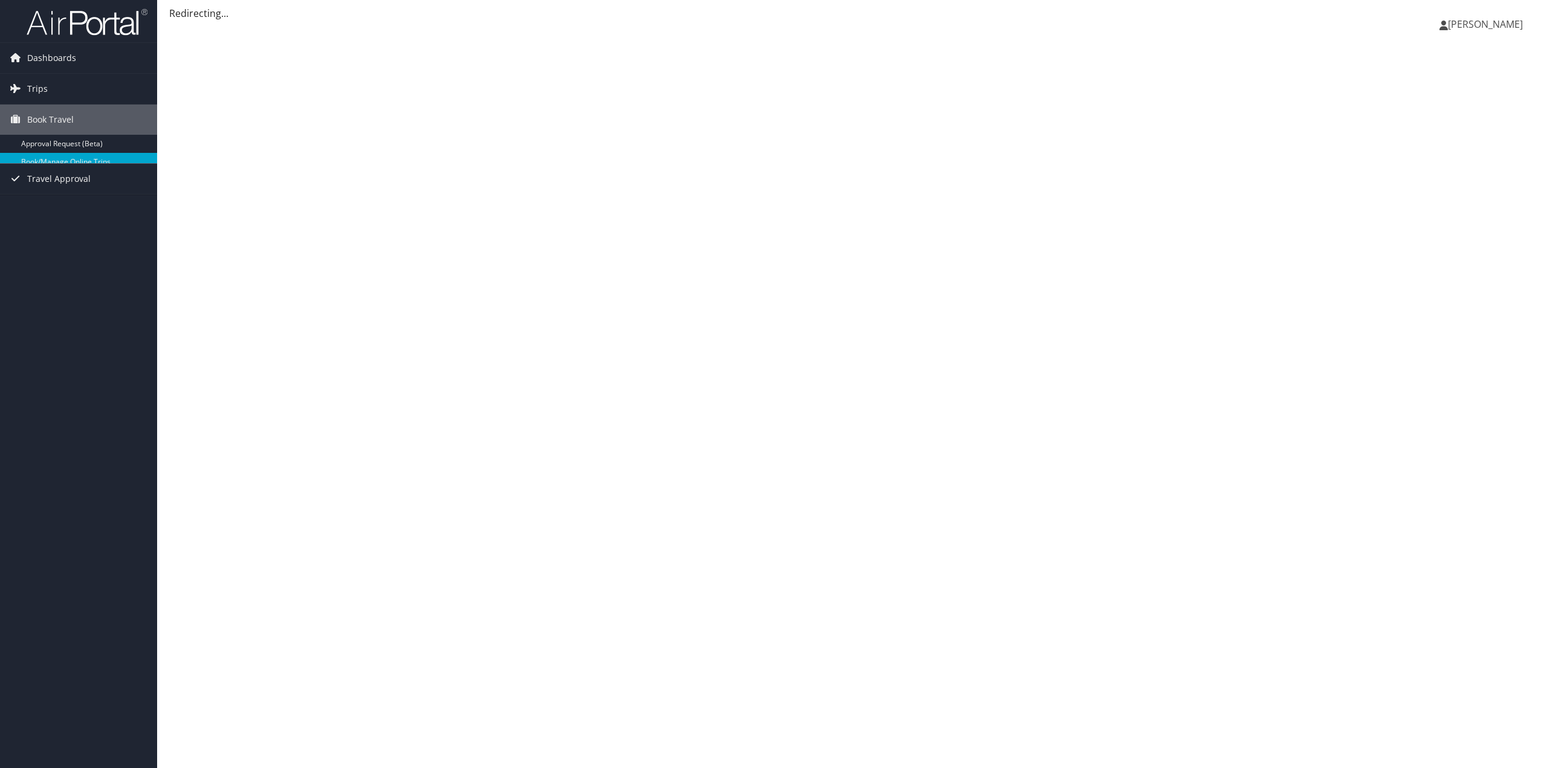 The image size is (1547, 768). What do you see at coordinates (59, 179) in the screenshot?
I see `span: Travel Approval` at bounding box center [59, 179].